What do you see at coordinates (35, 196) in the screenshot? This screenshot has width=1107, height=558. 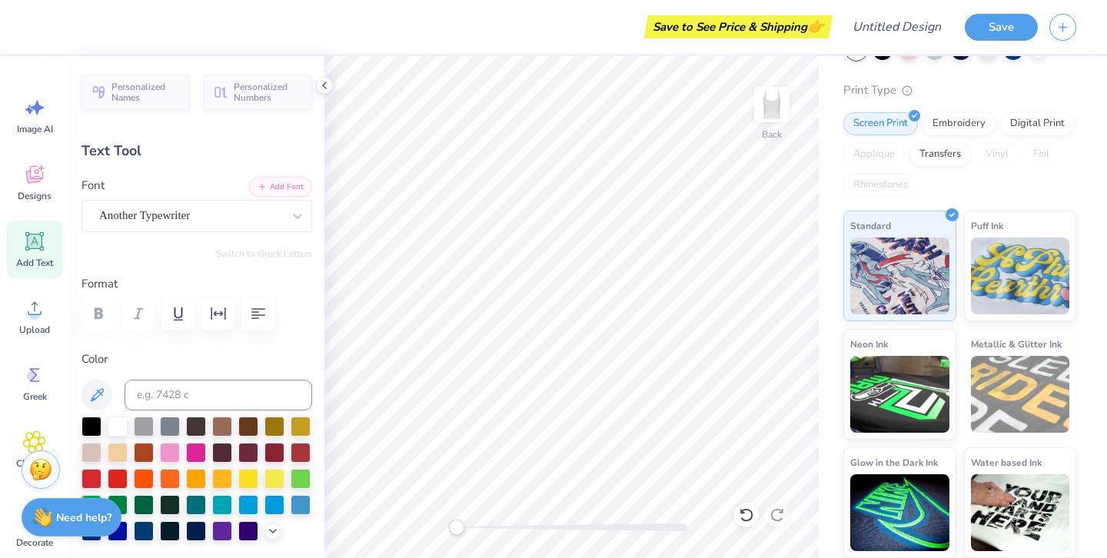 I see `span: Designs` at bounding box center [35, 196].